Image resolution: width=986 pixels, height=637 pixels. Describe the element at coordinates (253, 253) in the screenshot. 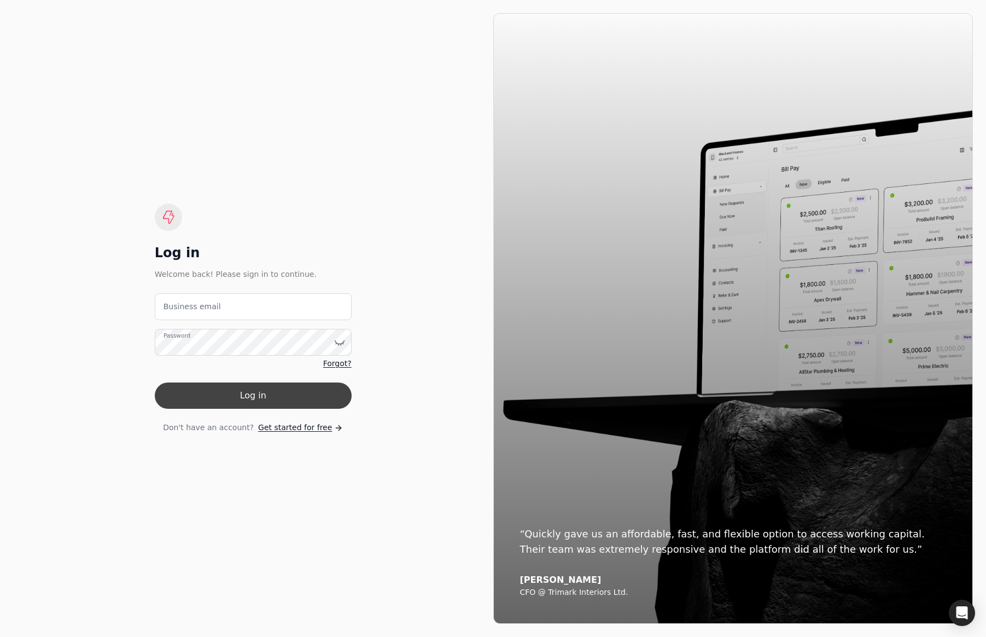

I see `div: Log in` at that location.